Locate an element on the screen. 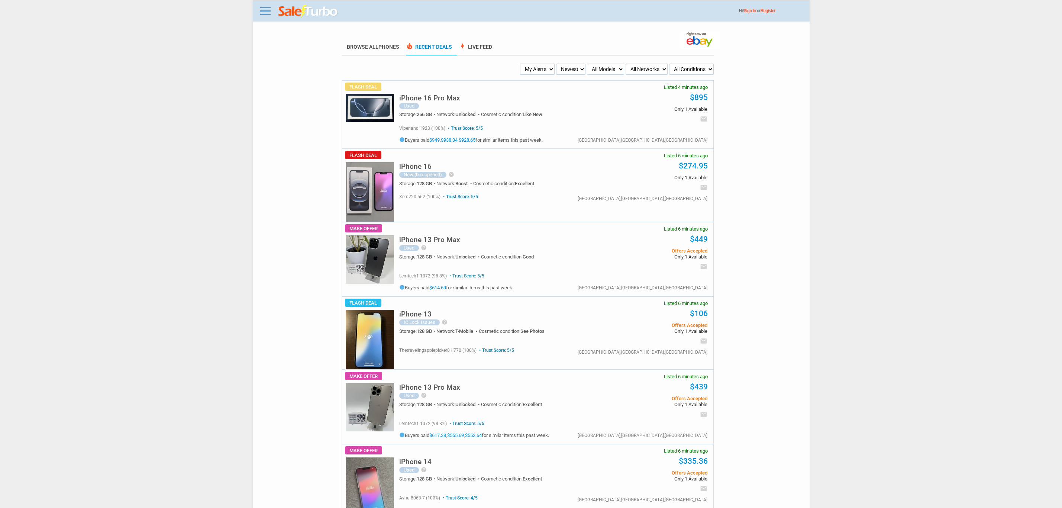  span: Excellent is located at coordinates (532, 478).